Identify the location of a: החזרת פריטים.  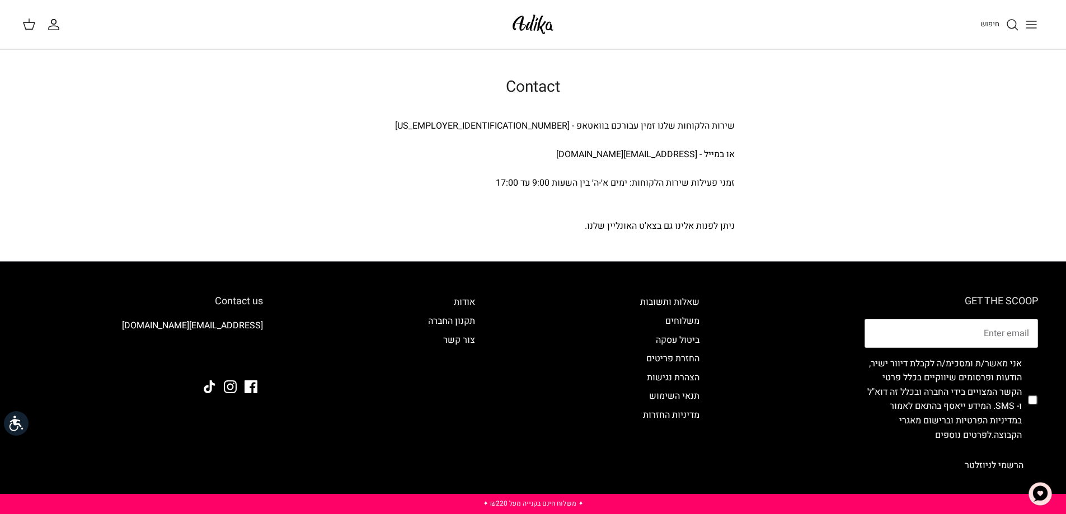
(673, 359).